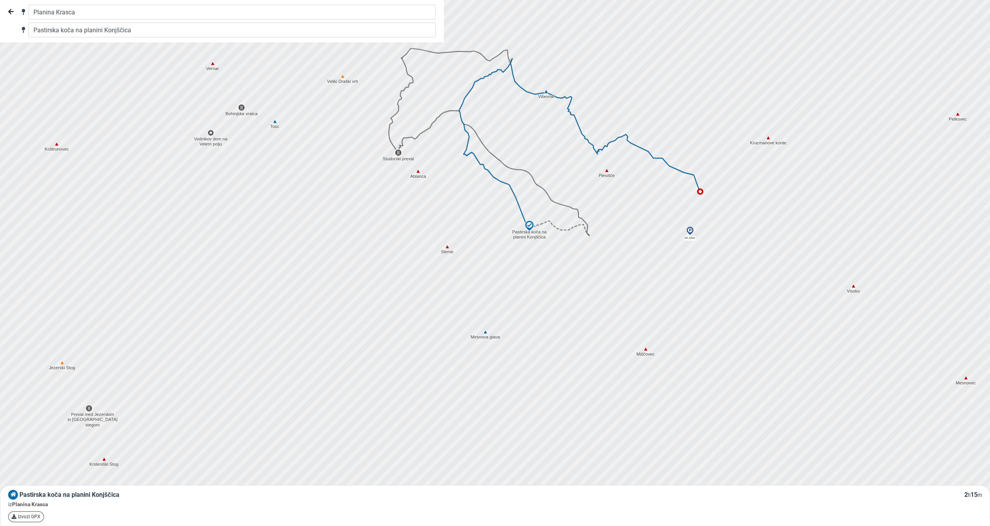 The image size is (990, 526). I want to click on span: Planina Krasca, so click(30, 504).